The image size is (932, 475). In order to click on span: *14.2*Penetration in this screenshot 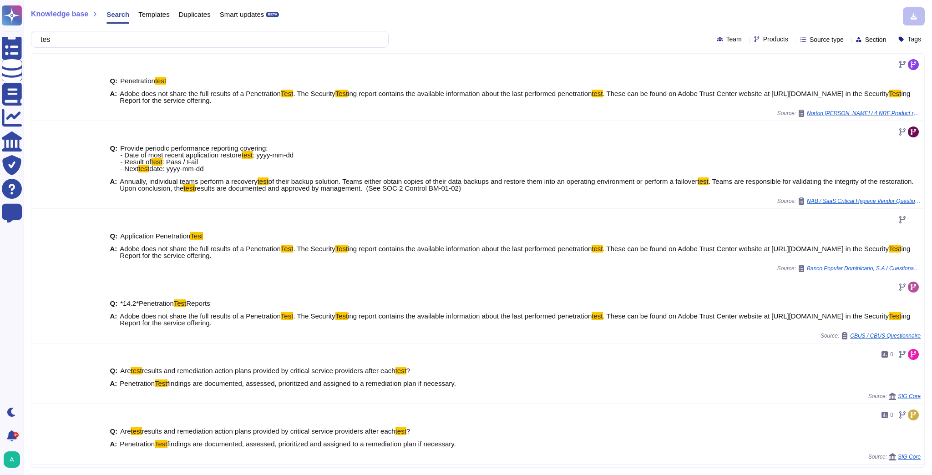, I will do `click(147, 303)`.